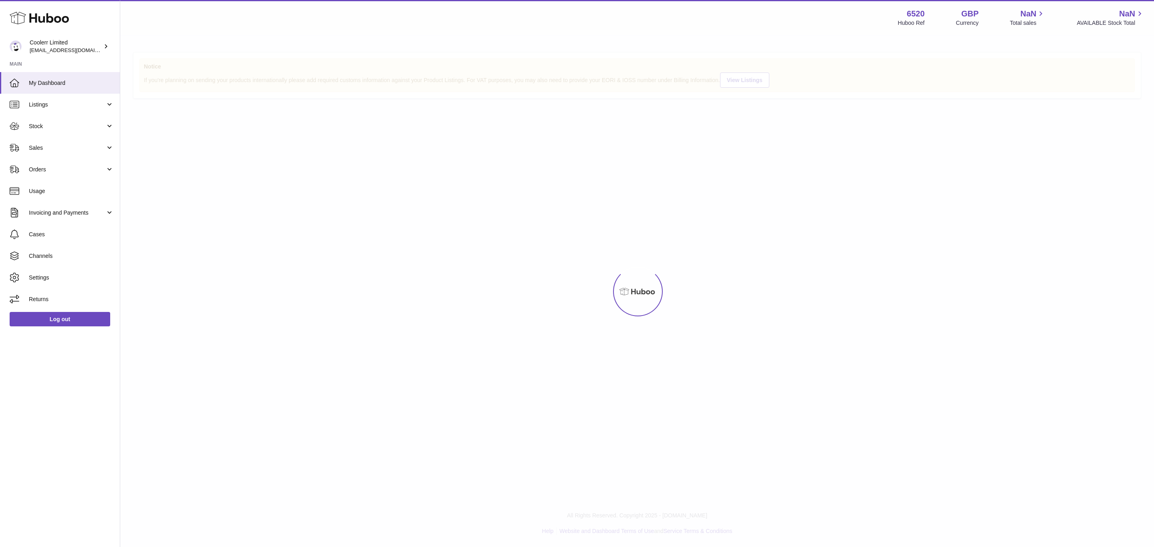 The image size is (1154, 547). Describe the element at coordinates (916, 14) in the screenshot. I see `strong: 6520` at that location.